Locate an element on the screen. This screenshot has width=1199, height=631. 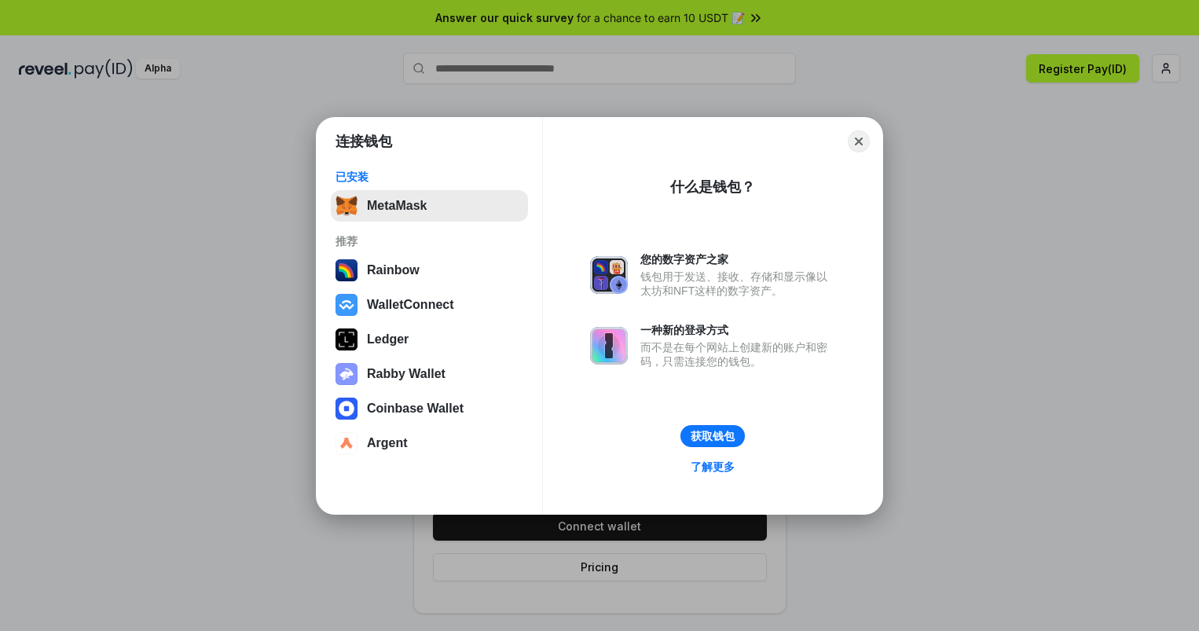
div: 一种新的登录方式 is located at coordinates (738, 330).